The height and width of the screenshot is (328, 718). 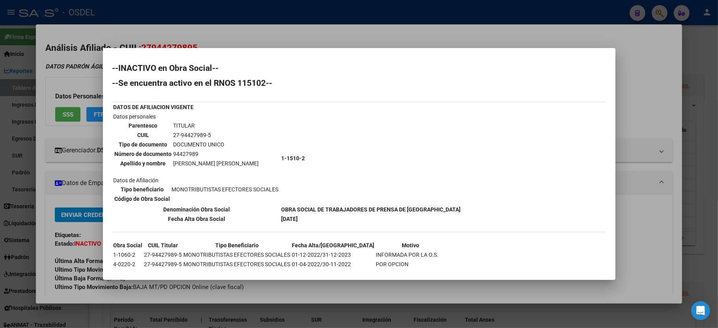 I want to click on th: CUIL, so click(x=143, y=135).